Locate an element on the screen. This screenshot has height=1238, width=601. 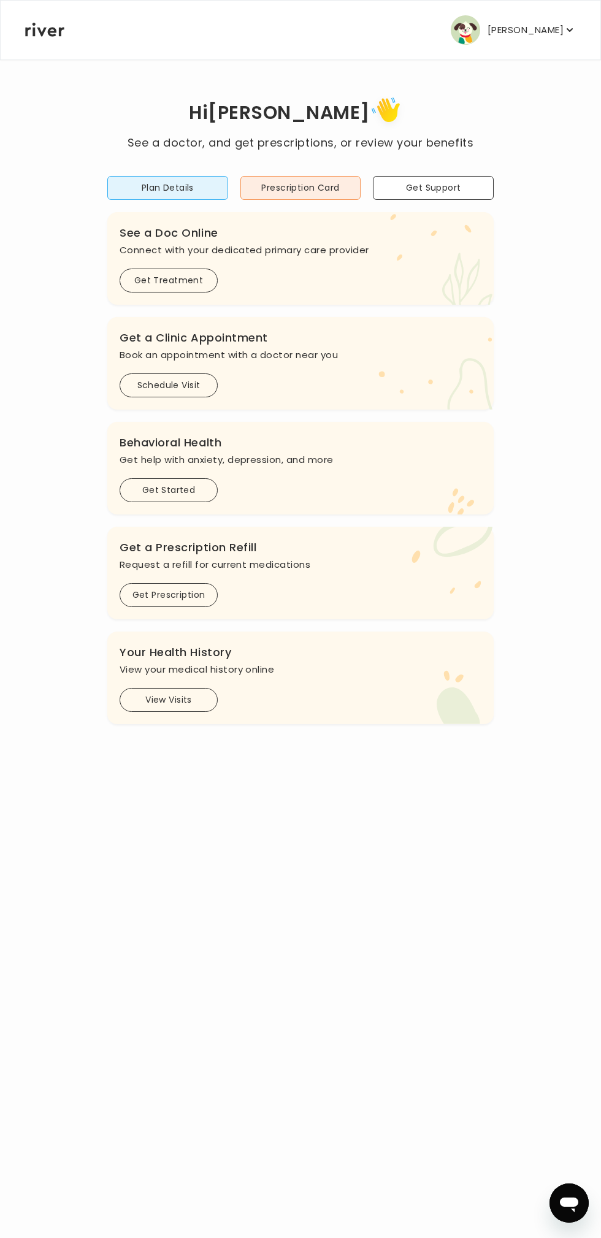
p: Connect with your dedicated primary care provider is located at coordinates (301, 250).